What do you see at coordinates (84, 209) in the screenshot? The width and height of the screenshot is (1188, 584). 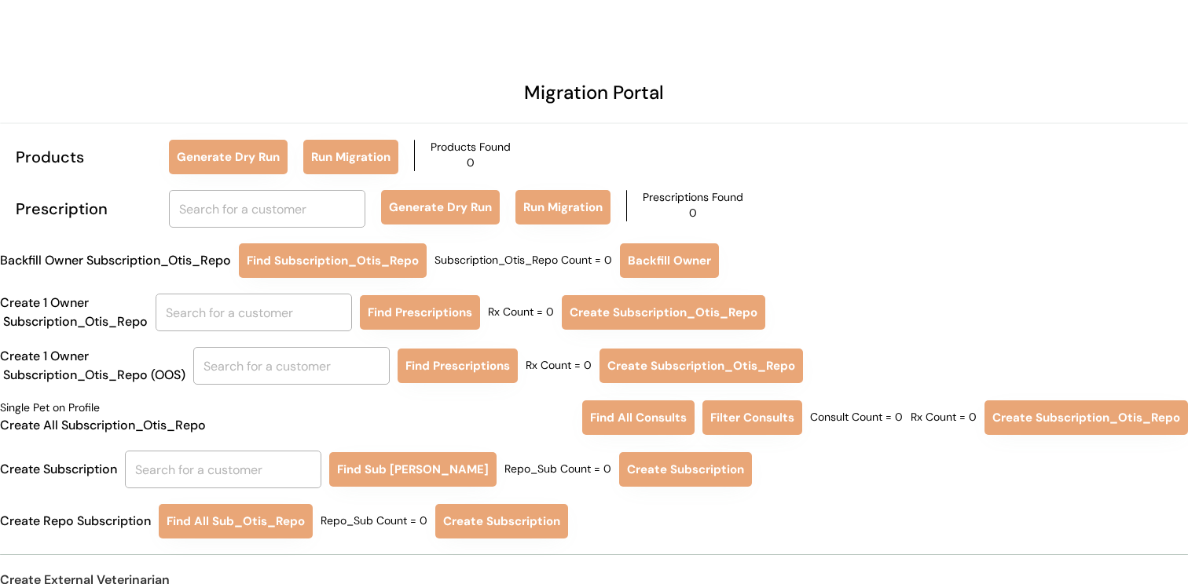 I see `div: Prescription` at bounding box center [84, 209].